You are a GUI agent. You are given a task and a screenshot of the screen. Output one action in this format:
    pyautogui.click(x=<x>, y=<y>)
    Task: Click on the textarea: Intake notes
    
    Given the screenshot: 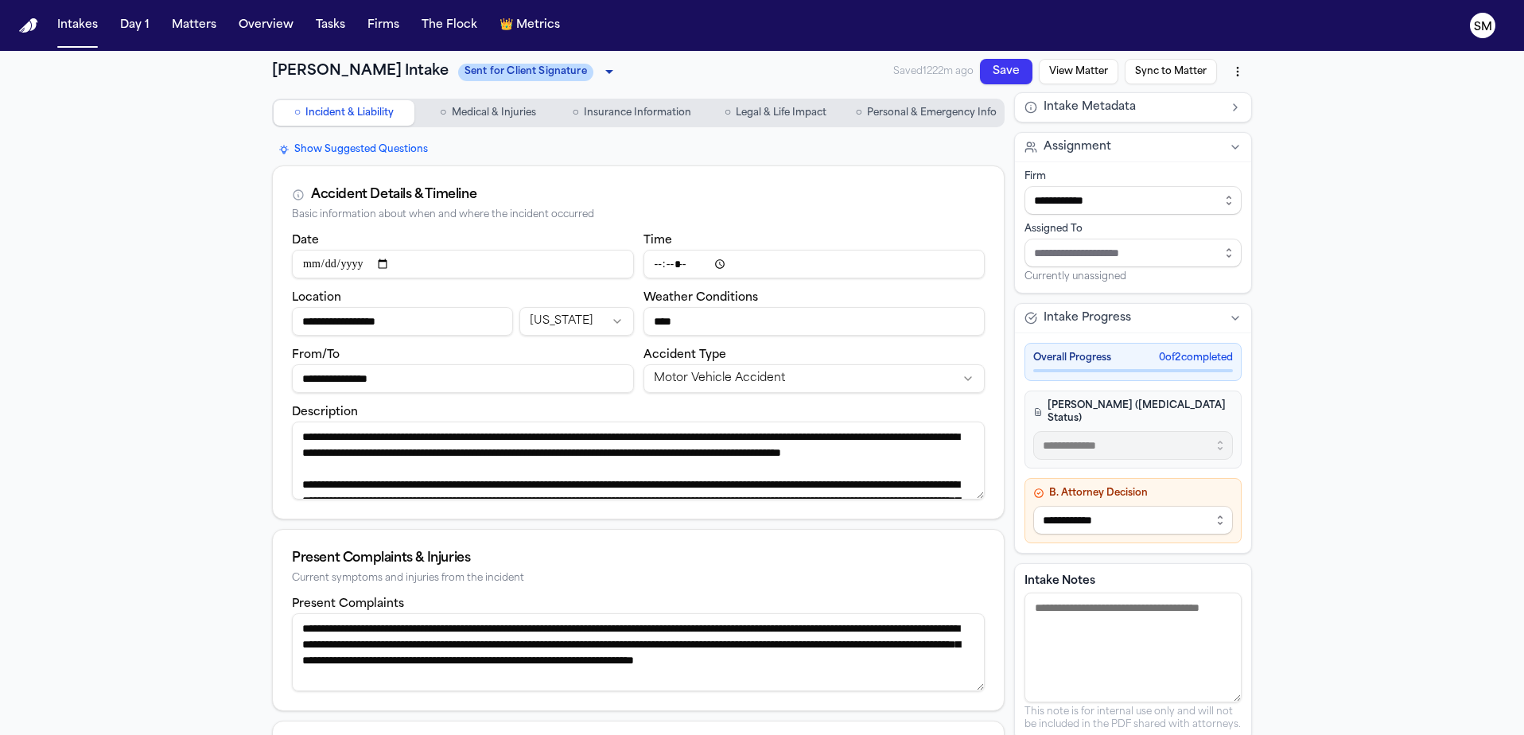 What is the action you would take?
    pyautogui.click(x=1133, y=648)
    